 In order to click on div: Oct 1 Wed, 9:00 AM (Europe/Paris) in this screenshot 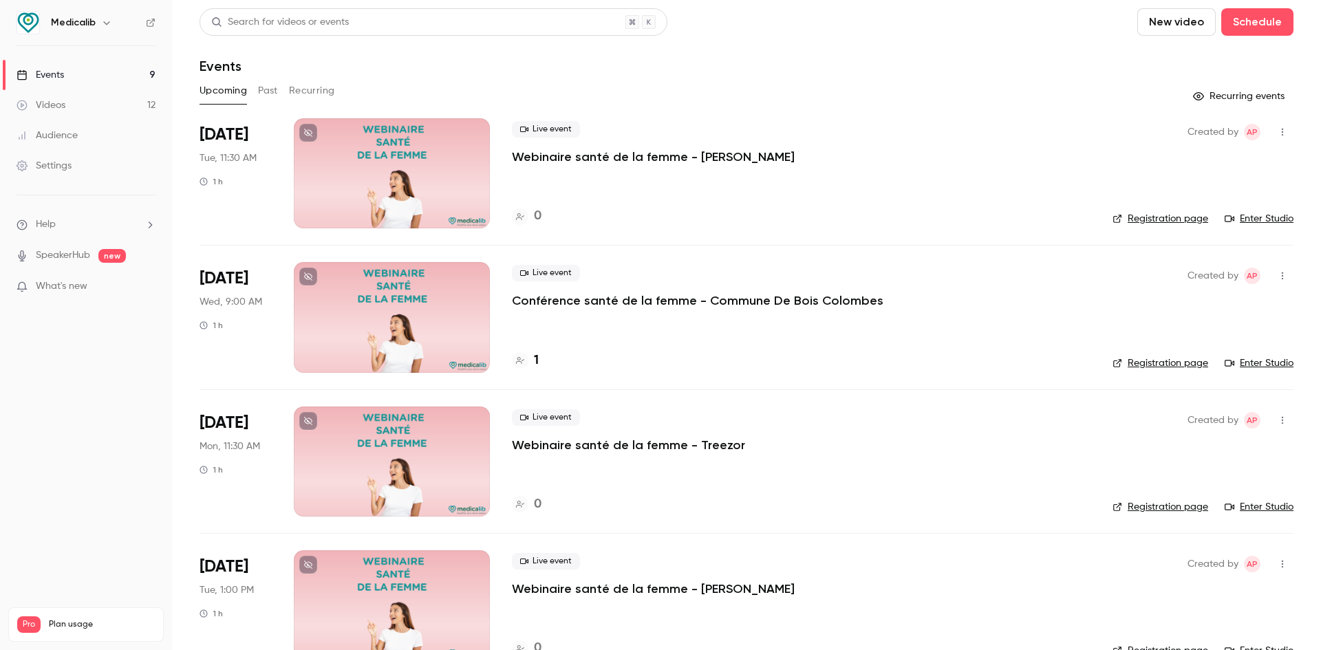, I will do `click(235, 317)`.